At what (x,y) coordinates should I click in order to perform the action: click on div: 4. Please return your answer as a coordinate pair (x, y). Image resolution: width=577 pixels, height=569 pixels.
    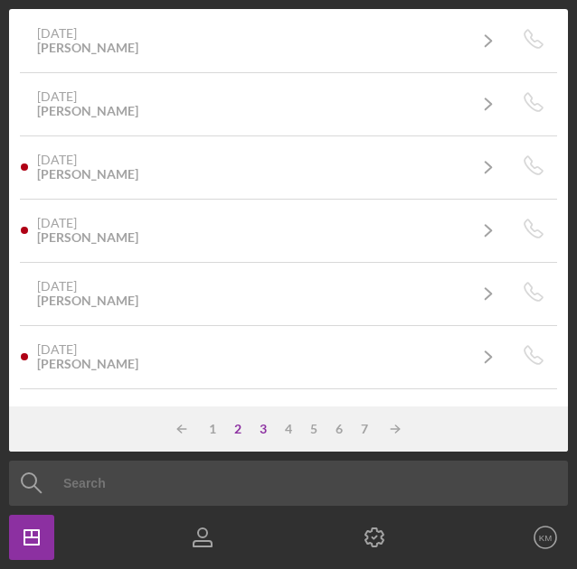
    Looking at the image, I should click on (288, 429).